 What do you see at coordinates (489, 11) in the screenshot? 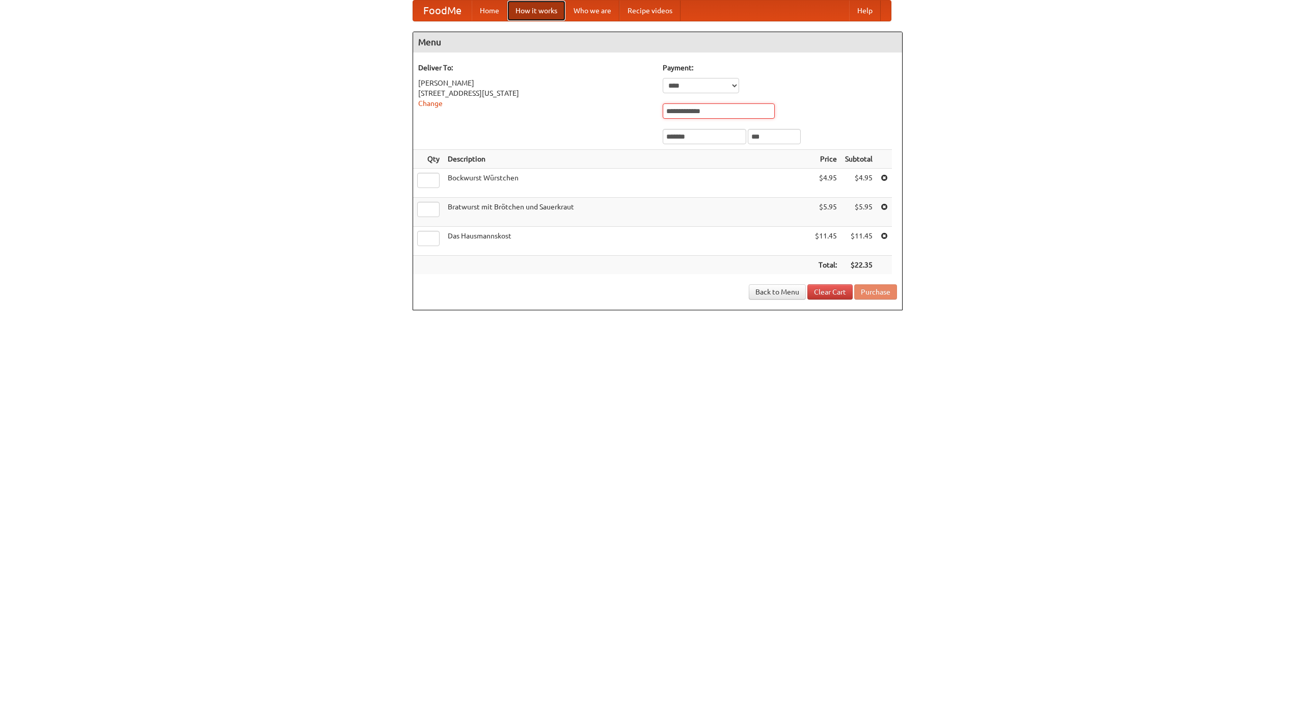
I see `a: Home` at bounding box center [489, 11].